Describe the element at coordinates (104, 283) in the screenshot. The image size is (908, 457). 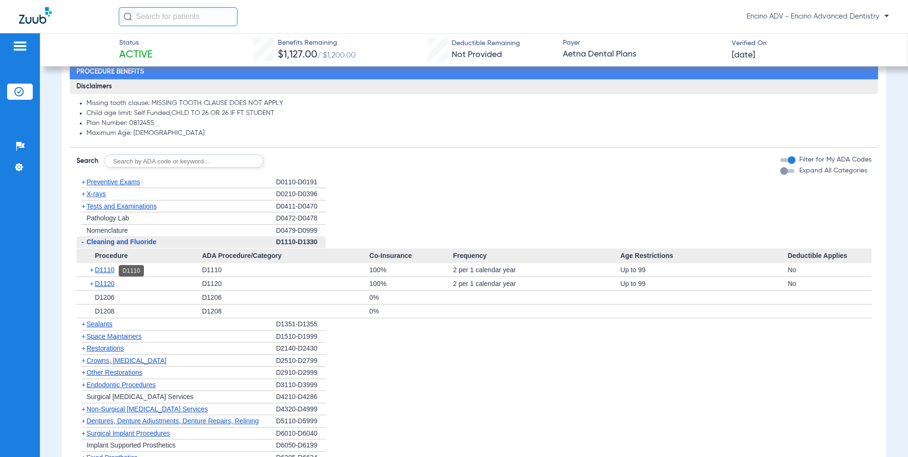
I see `span: D1120` at that location.